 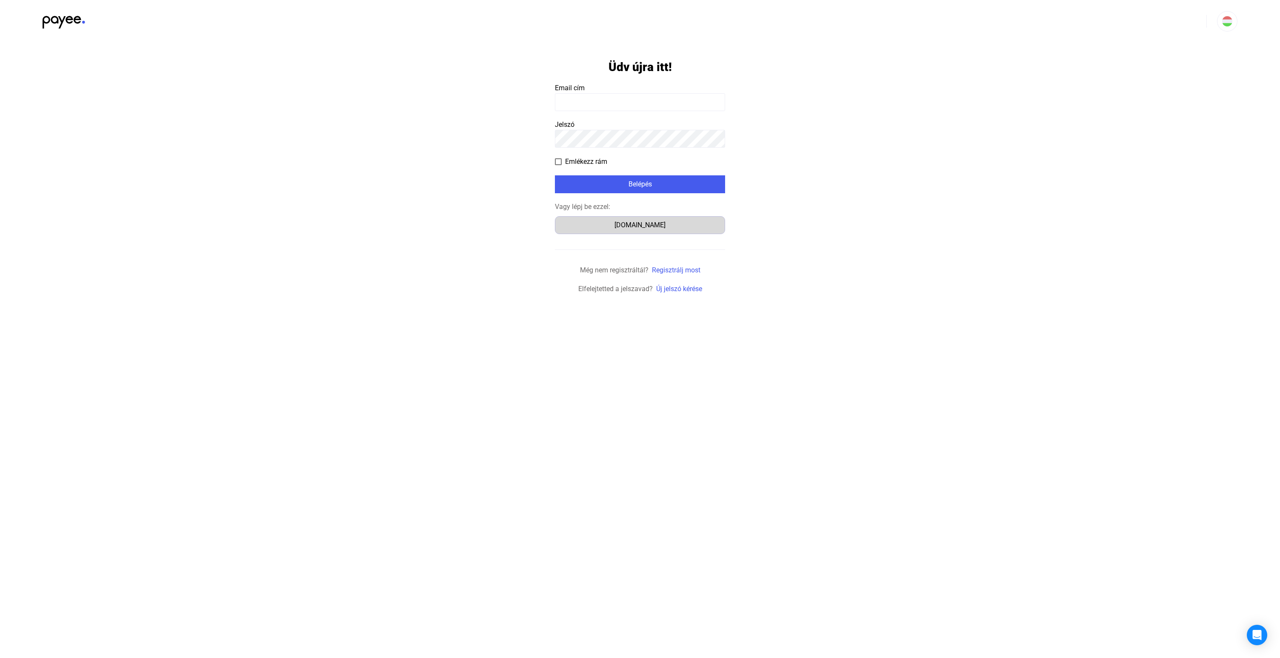 What do you see at coordinates (586, 162) in the screenshot?
I see `span: Emlékezz rám` at bounding box center [586, 162].